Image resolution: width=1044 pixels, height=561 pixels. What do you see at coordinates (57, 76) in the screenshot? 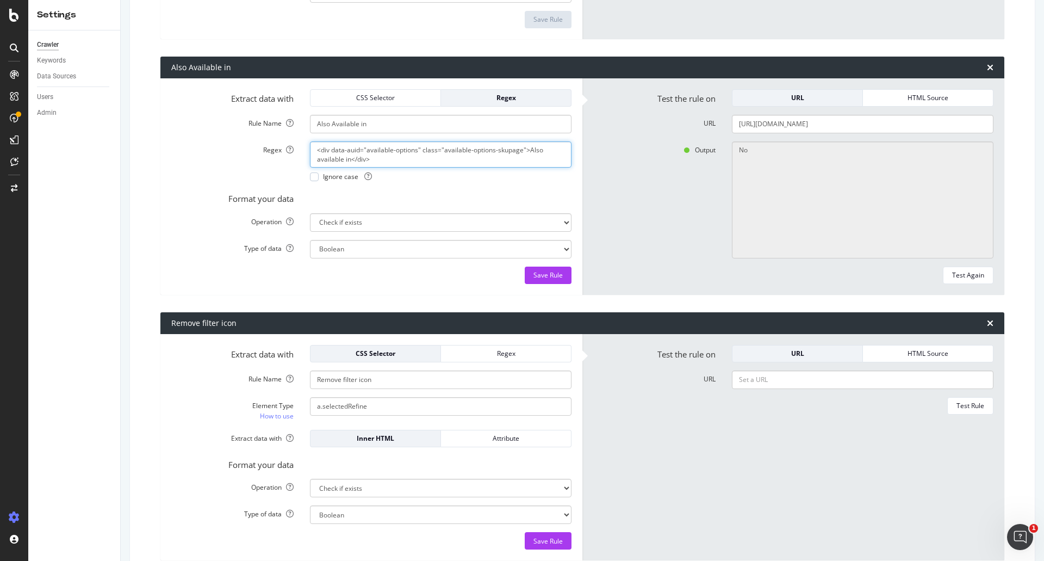
I see `div: Data Sources` at bounding box center [57, 76].